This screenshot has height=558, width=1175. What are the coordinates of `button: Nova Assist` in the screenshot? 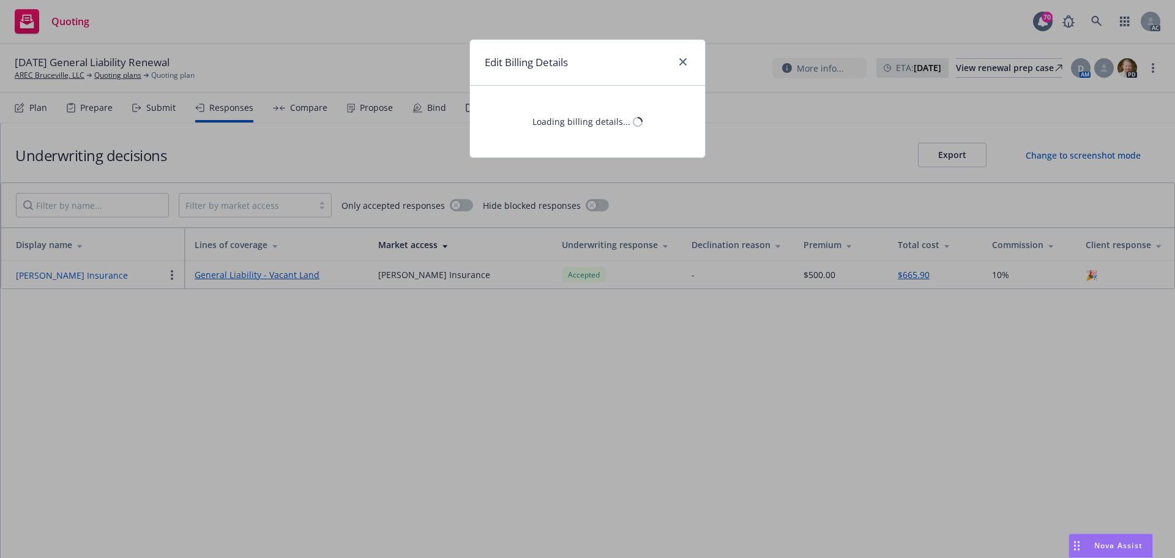 It's located at (1111, 545).